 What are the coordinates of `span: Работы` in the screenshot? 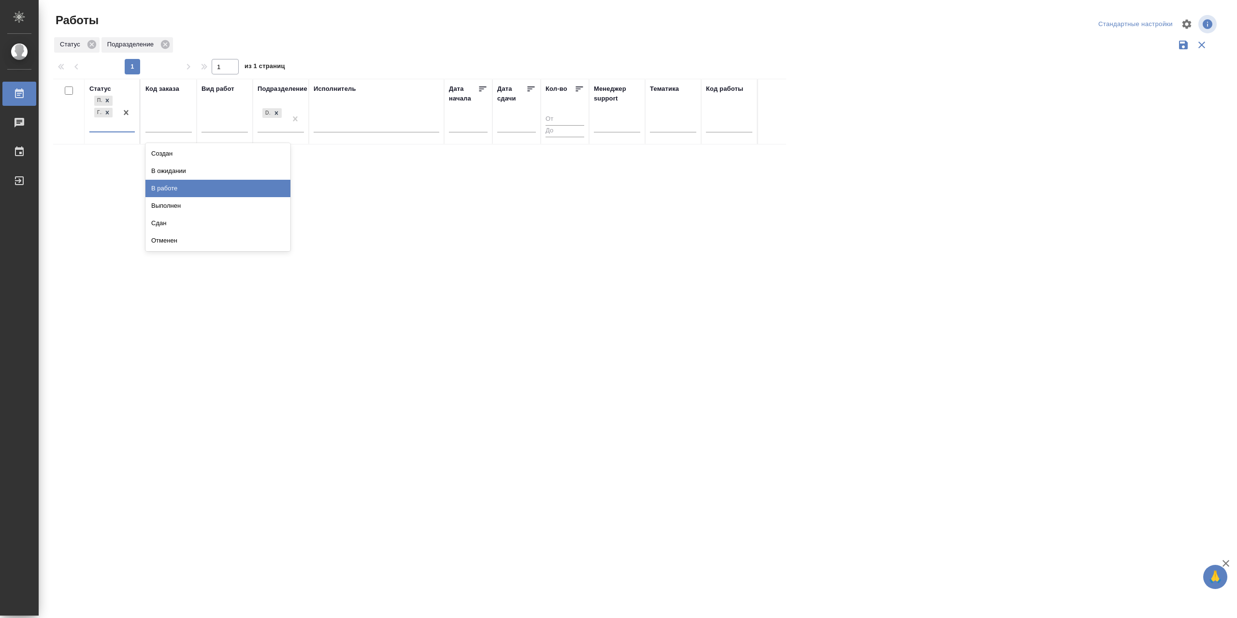 It's located at (76, 20).